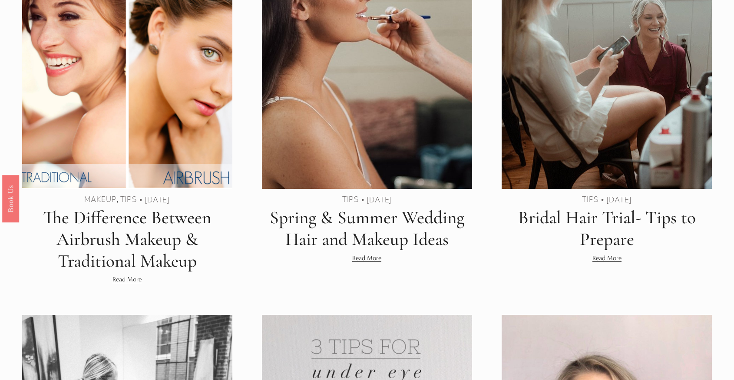 This screenshot has height=380, width=734. Describe the element at coordinates (127, 239) in the screenshot. I see `a: The Difference Between Airbrush Makeup & Traditional Makeup` at that location.